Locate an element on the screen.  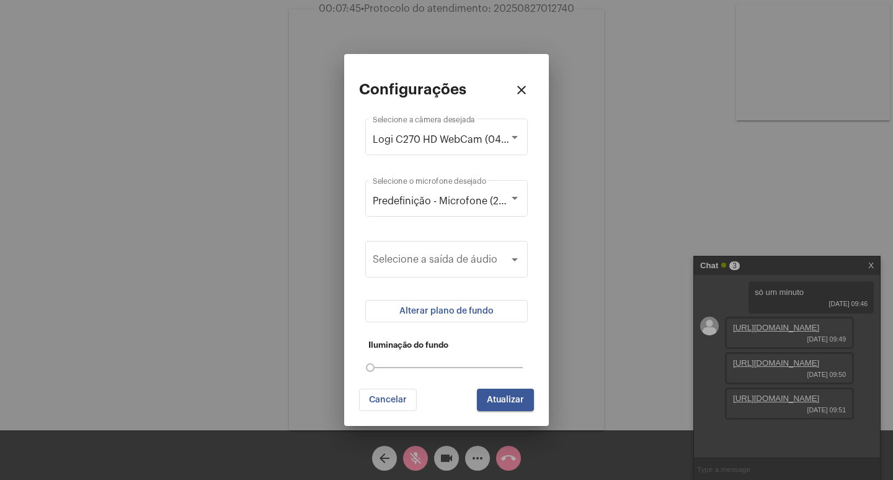
mat-icon: close is located at coordinates (522, 90).